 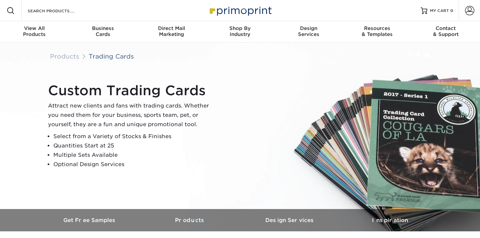 I want to click on li: Optional Design Services, so click(x=134, y=165).